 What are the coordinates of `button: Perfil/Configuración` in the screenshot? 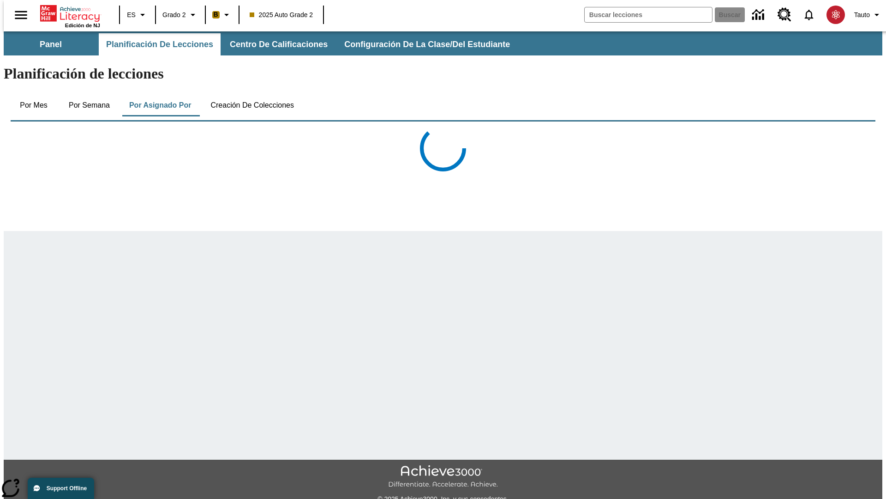 It's located at (868, 15).